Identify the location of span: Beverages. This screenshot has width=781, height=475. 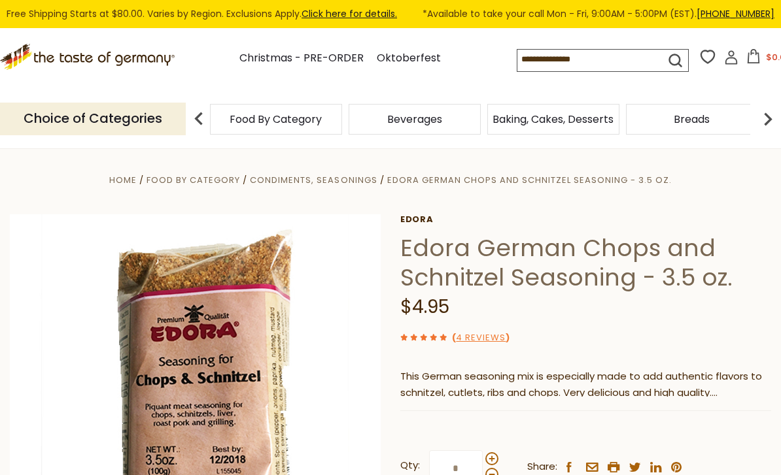
(414, 119).